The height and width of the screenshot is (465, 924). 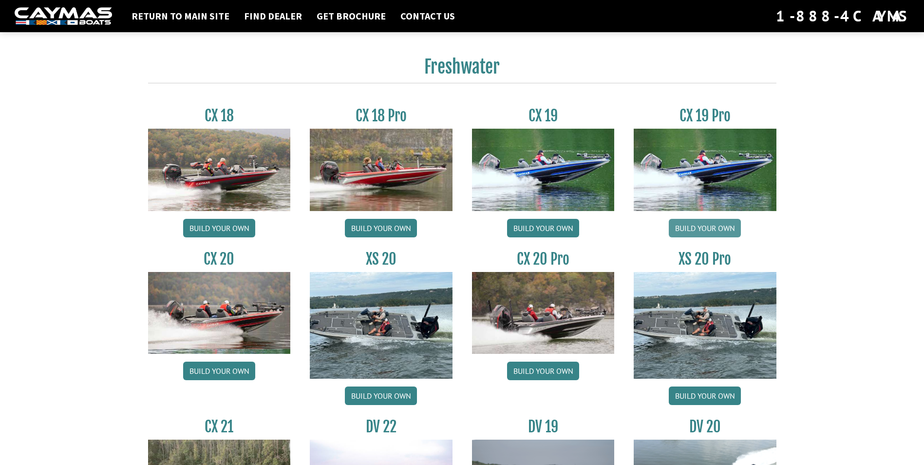 I want to click on h3: CX 18, so click(x=219, y=115).